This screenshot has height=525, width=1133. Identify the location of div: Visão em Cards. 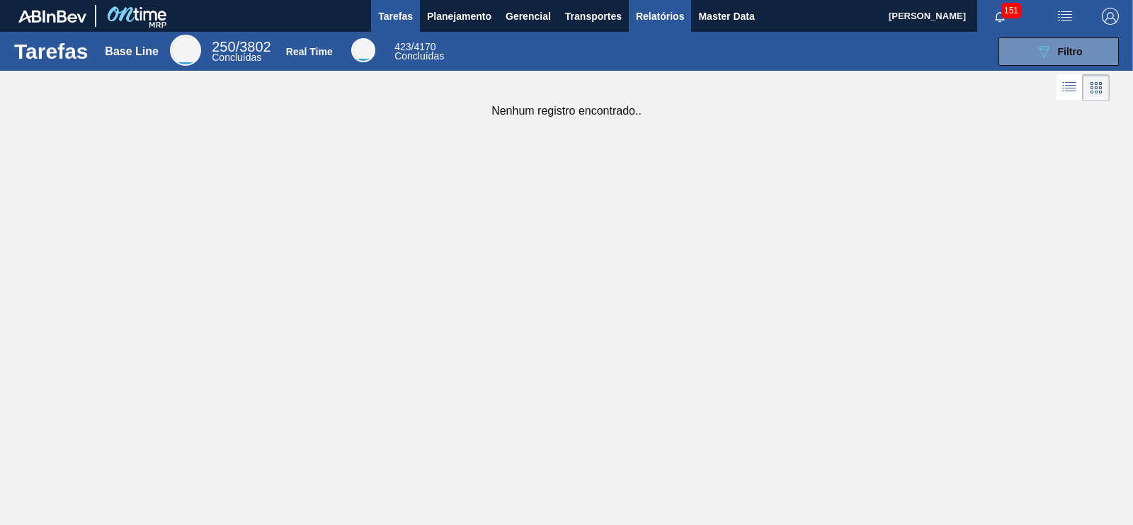
(1096, 88).